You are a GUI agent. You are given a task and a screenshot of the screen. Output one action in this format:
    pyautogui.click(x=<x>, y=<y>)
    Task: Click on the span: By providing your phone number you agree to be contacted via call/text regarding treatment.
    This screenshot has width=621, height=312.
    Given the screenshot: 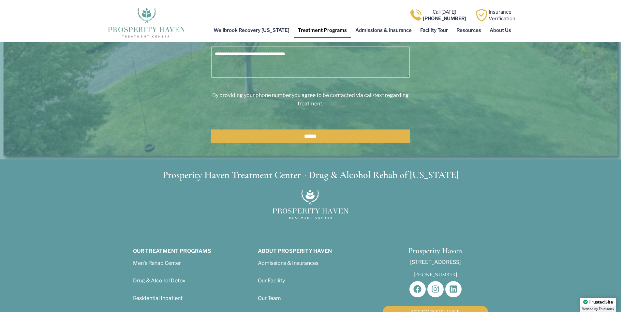 What is the action you would take?
    pyautogui.click(x=310, y=99)
    